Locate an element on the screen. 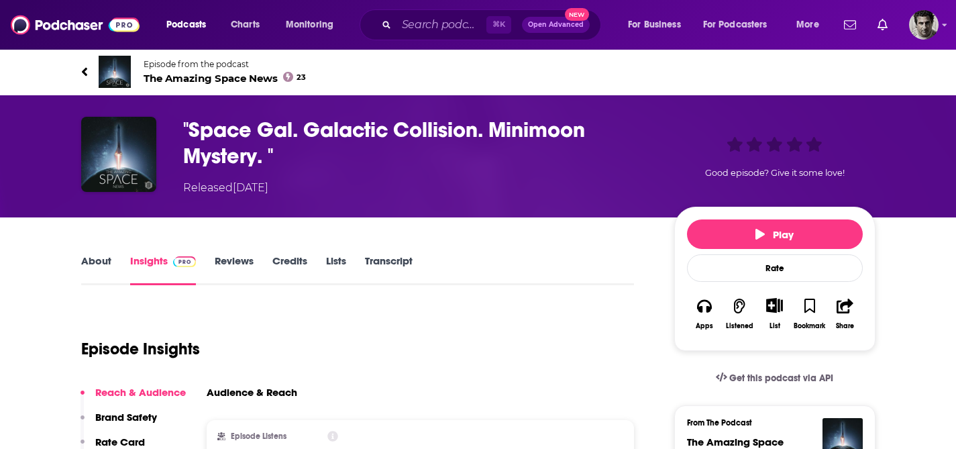  div: Search podcasts, credits, & more... is located at coordinates (493, 25).